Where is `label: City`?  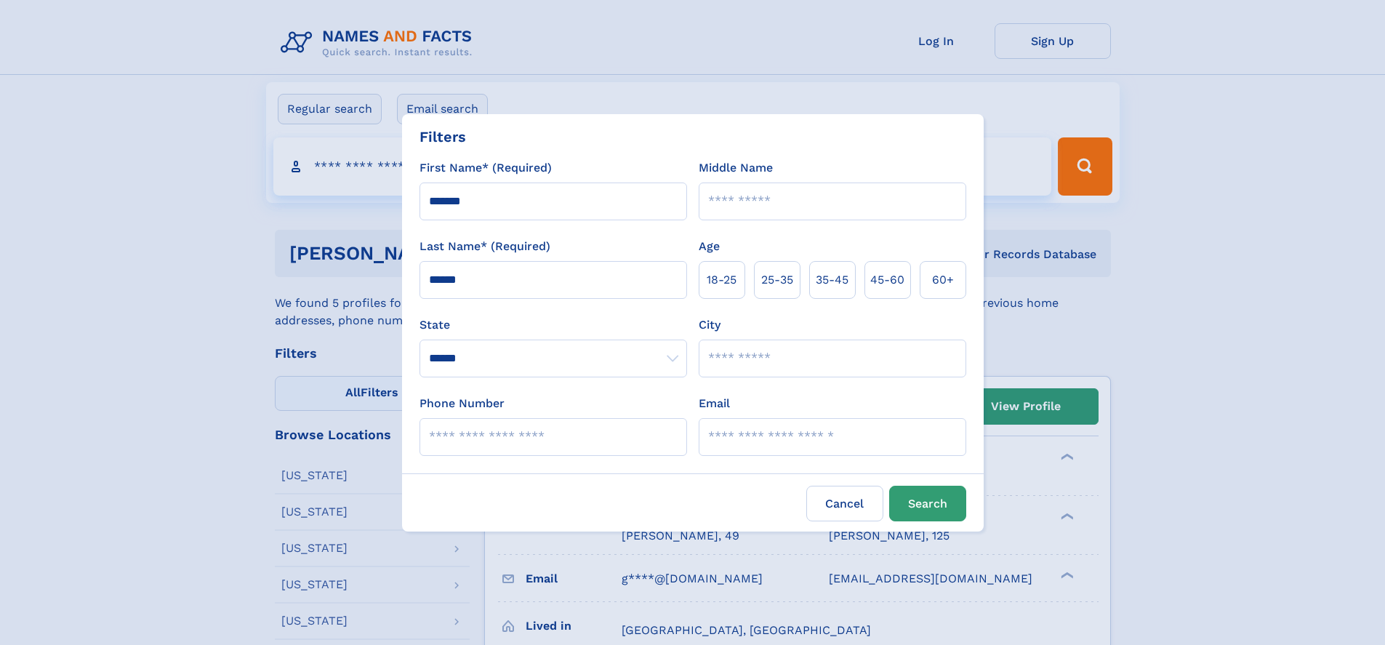 label: City is located at coordinates (710, 325).